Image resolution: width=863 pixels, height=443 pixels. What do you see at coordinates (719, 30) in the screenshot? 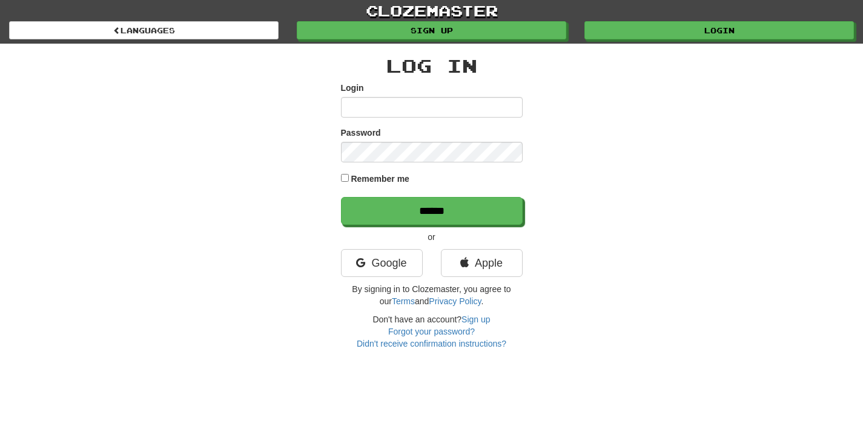
I see `a: Login` at bounding box center [719, 30].